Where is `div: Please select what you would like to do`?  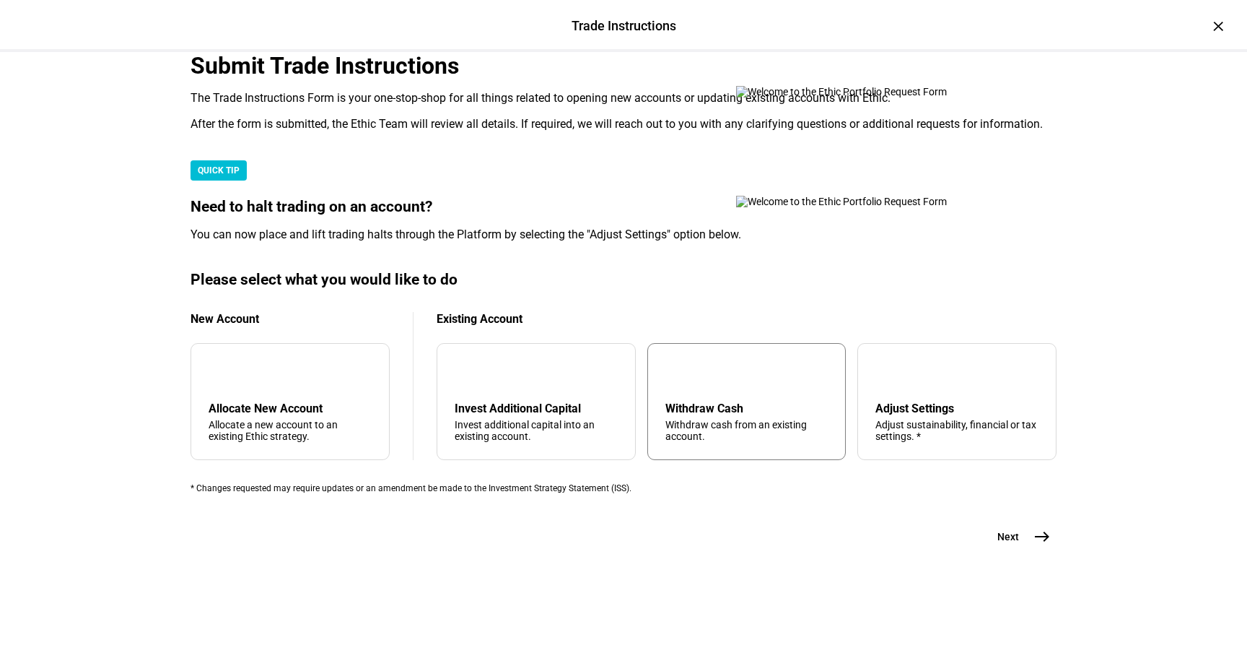
div: Please select what you would like to do is located at coordinates (624, 279).